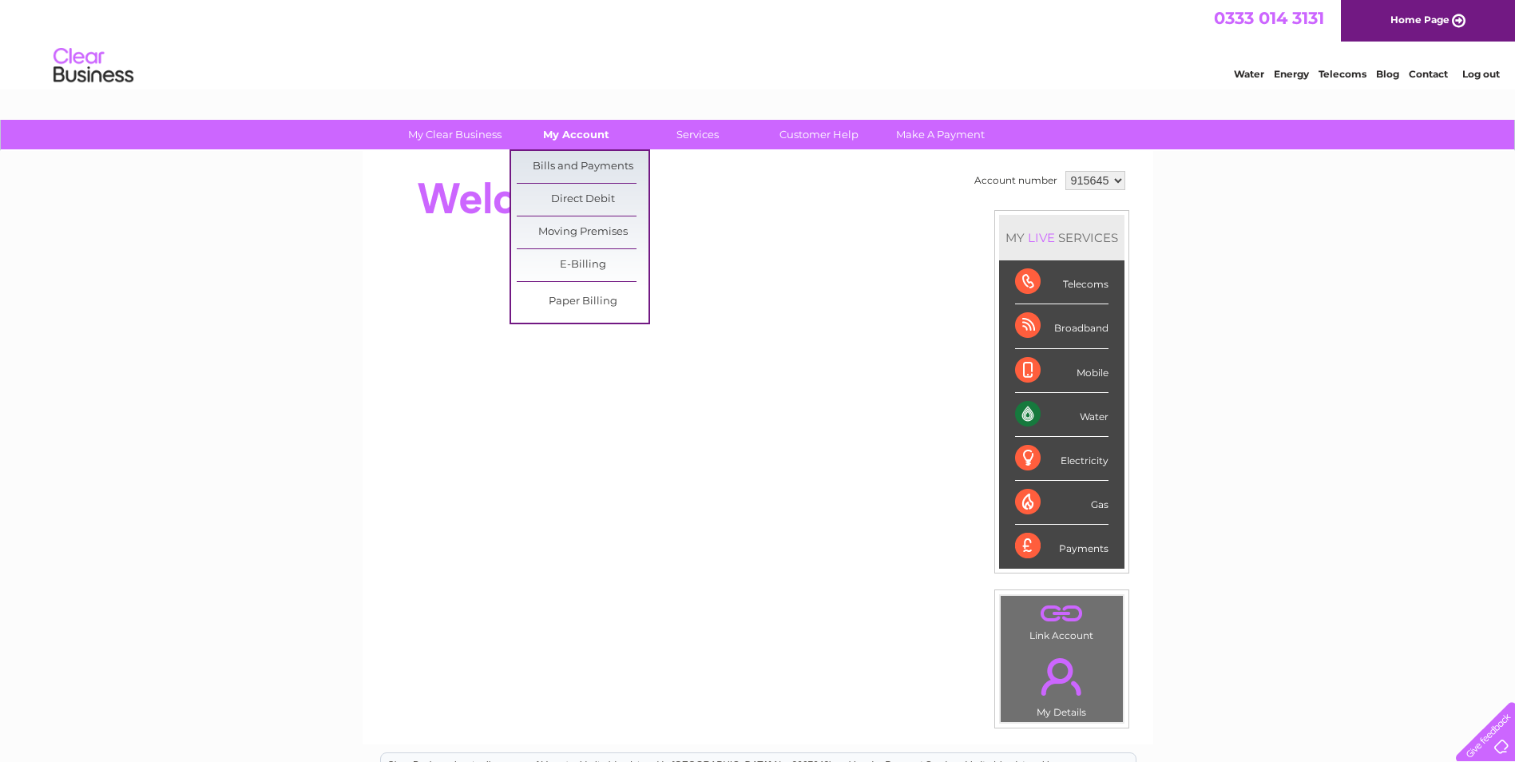  Describe the element at coordinates (1269, 18) in the screenshot. I see `a: 0333 014 3131` at that location.